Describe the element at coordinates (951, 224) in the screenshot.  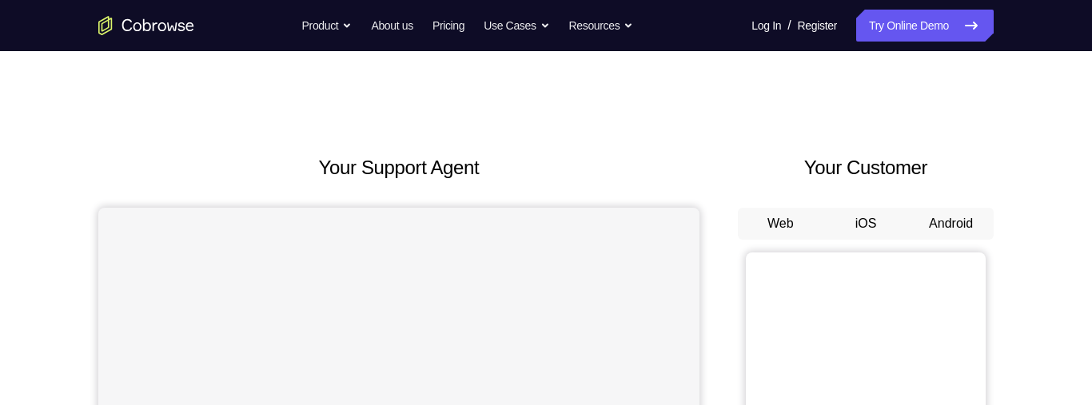
I see `button: Android` at that location.